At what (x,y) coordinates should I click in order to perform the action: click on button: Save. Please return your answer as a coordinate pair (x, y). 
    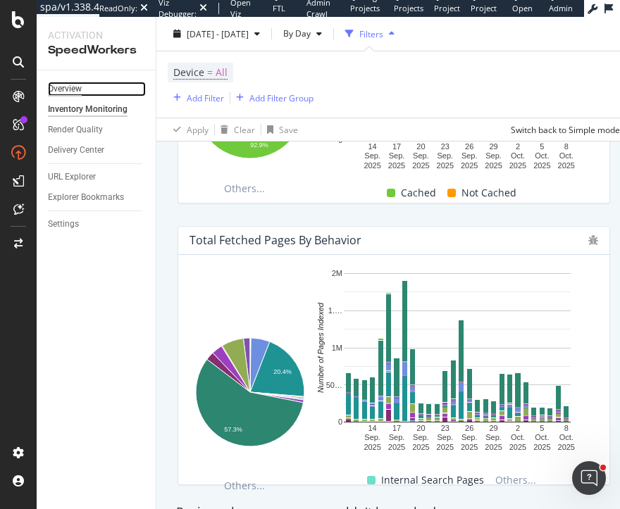
    Looking at the image, I should click on (279, 130).